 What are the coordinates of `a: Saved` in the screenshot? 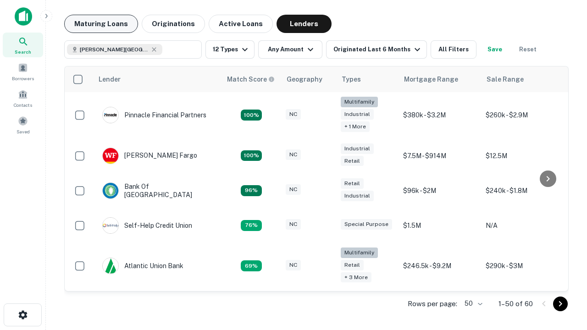 It's located at (23, 125).